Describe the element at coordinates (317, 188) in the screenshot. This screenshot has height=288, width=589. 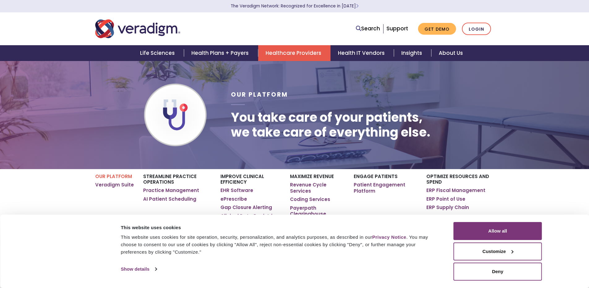
I see `a: Revenue Cycle Services` at that location.